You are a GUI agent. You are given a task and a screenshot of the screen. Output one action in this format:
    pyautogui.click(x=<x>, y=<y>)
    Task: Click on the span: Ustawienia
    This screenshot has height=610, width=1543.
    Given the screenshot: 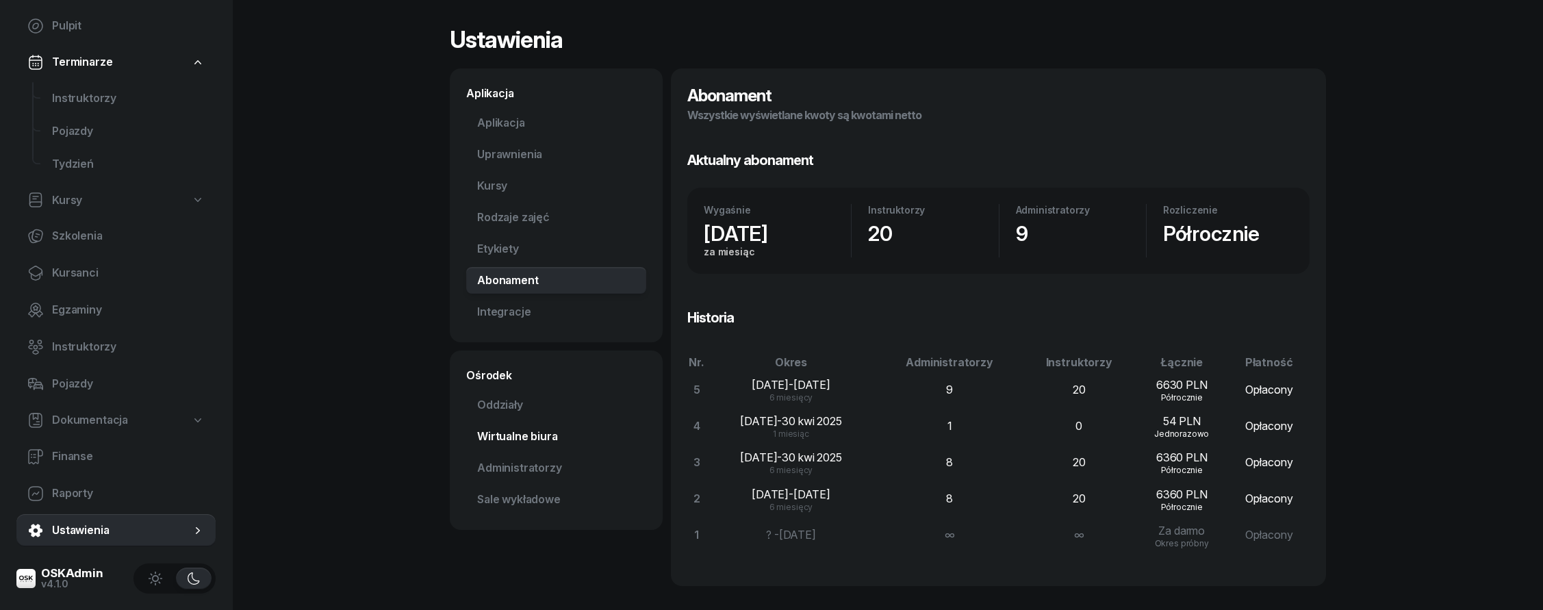 What is the action you would take?
    pyautogui.click(x=121, y=531)
    